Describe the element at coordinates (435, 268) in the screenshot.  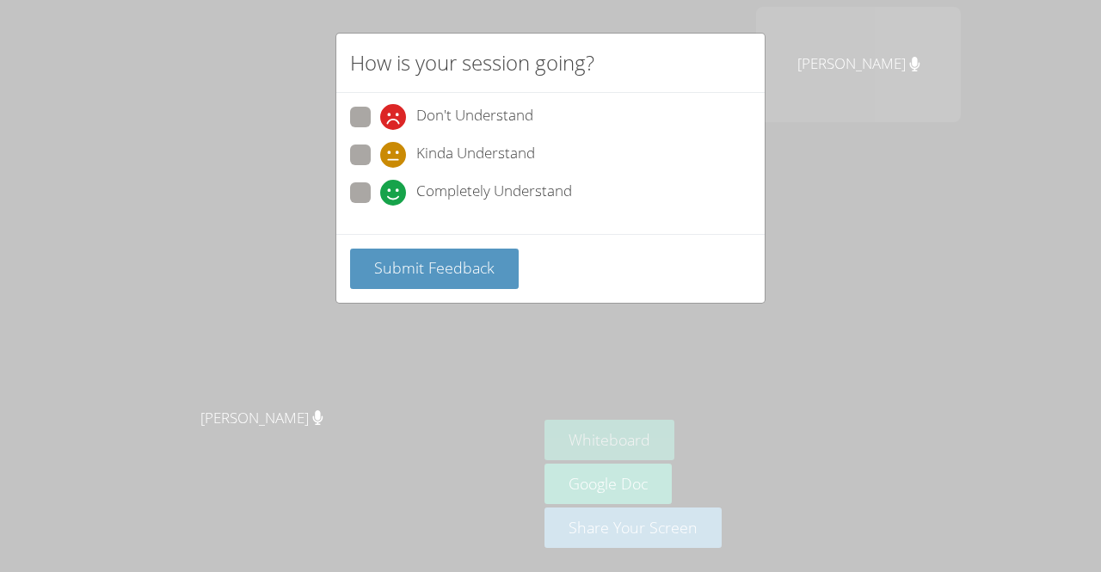
I see `span: Submit Feedback` at that location.